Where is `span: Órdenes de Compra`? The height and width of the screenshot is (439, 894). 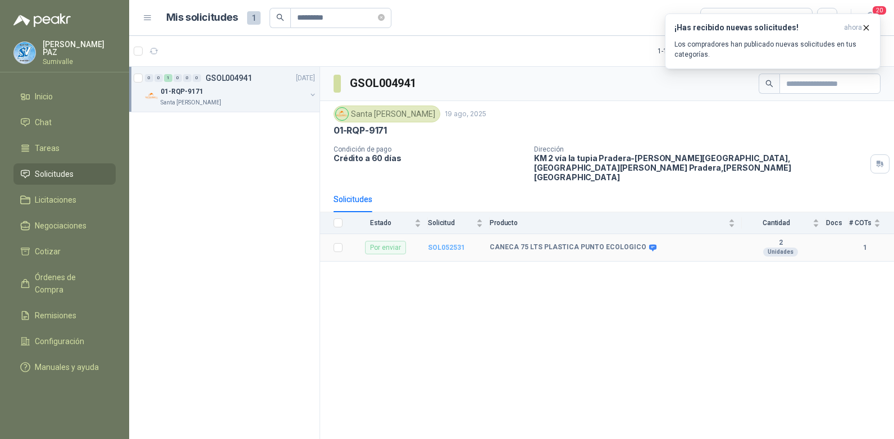
span: Órdenes de Compra is located at coordinates (70, 284).